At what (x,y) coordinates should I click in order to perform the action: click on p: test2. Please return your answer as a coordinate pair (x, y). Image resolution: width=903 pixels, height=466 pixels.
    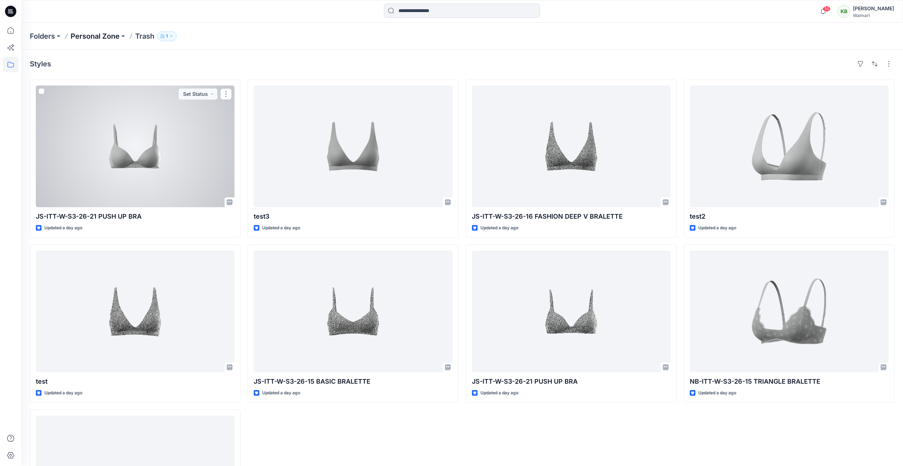
    Looking at the image, I should click on (789, 216).